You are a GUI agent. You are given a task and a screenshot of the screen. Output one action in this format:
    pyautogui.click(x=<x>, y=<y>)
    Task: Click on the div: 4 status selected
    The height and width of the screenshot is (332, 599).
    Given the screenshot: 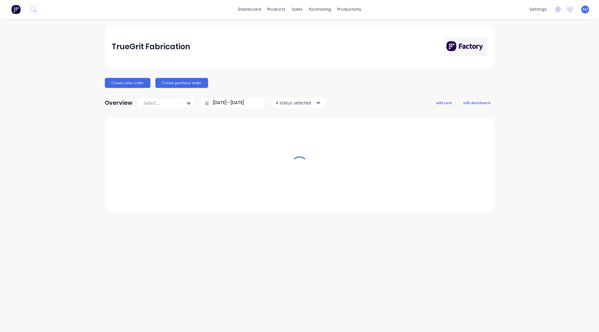 What is the action you would take?
    pyautogui.click(x=295, y=103)
    